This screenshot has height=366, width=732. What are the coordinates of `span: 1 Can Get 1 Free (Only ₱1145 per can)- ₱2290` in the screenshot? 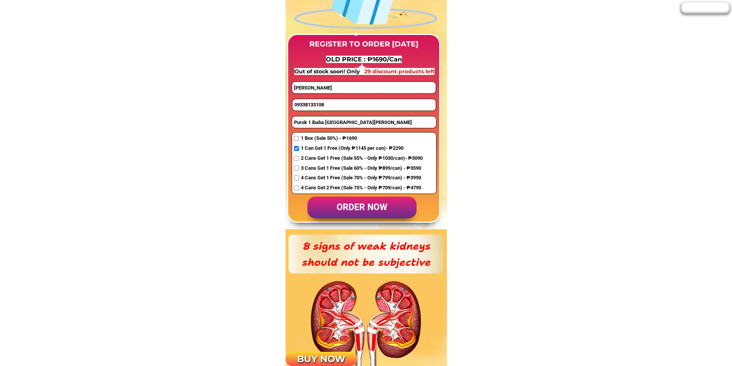 It's located at (362, 148).